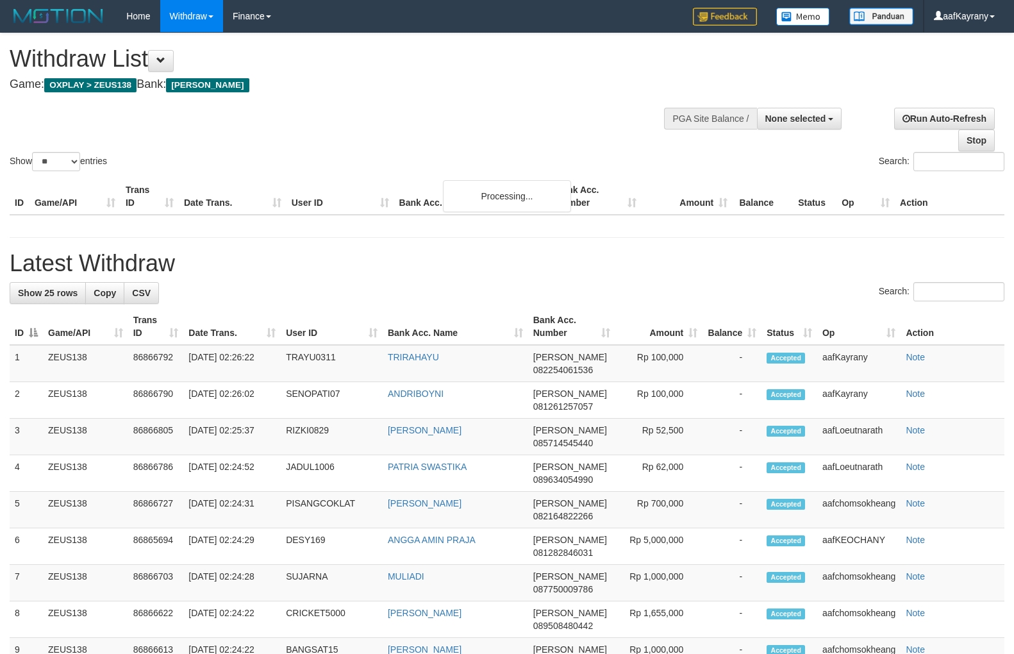 This screenshot has height=654, width=1014. I want to click on td: 2, so click(26, 400).